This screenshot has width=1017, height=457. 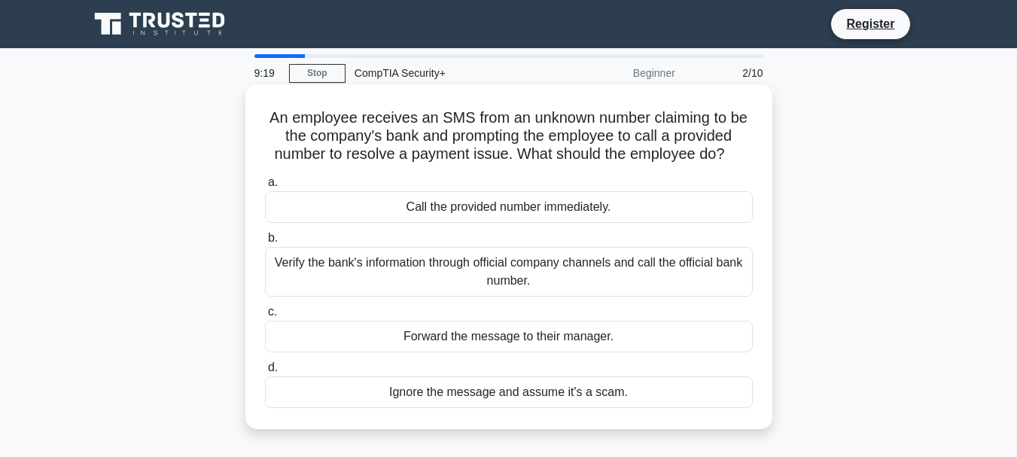 I want to click on span: b., so click(x=273, y=237).